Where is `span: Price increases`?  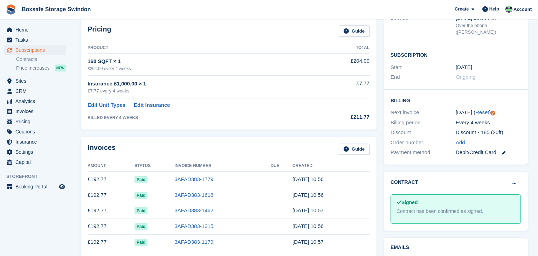
span: Price increases is located at coordinates (33, 68).